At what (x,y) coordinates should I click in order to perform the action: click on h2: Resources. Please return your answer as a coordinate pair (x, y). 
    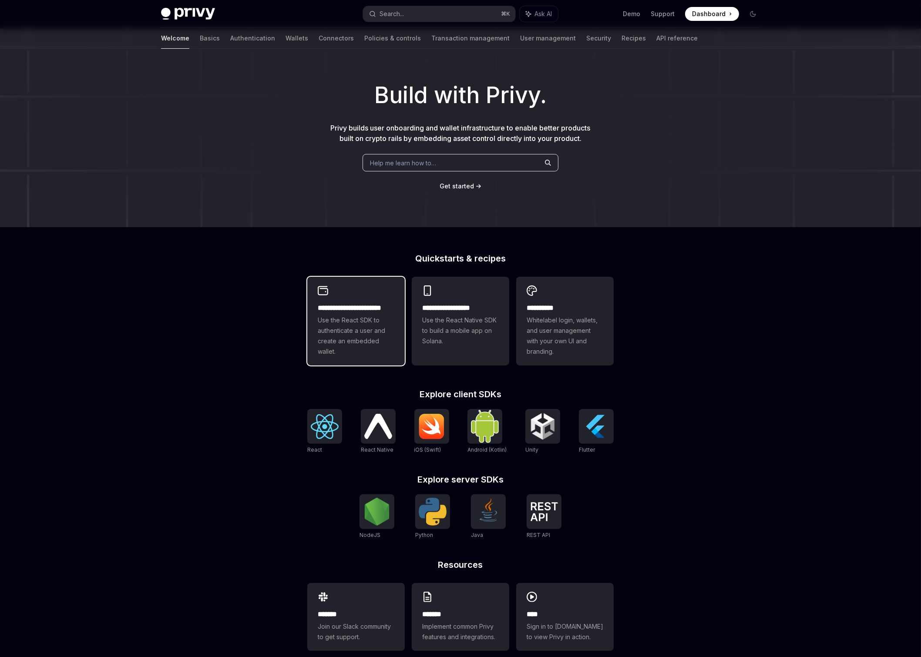
    Looking at the image, I should click on (461, 565).